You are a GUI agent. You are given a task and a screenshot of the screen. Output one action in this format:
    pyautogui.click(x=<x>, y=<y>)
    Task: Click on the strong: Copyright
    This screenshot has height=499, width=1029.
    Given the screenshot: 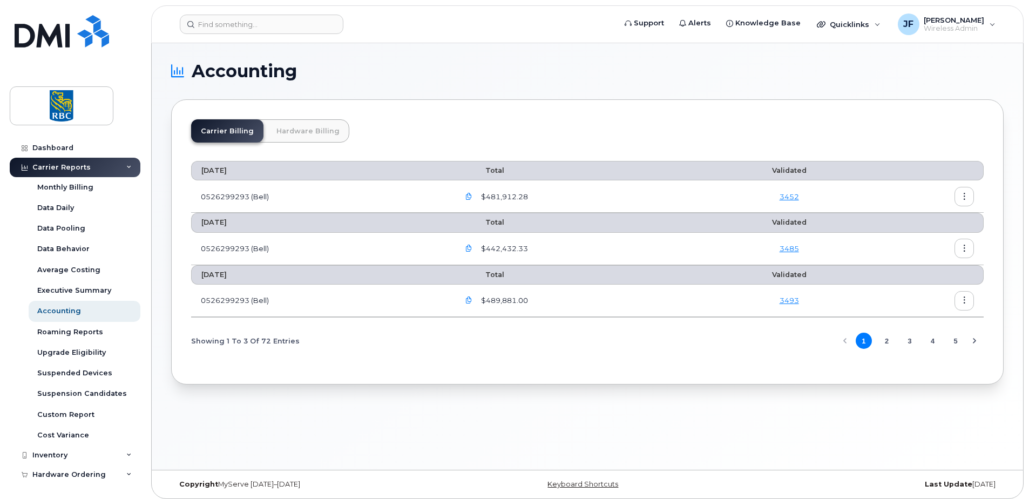 What is the action you would take?
    pyautogui.click(x=199, y=484)
    